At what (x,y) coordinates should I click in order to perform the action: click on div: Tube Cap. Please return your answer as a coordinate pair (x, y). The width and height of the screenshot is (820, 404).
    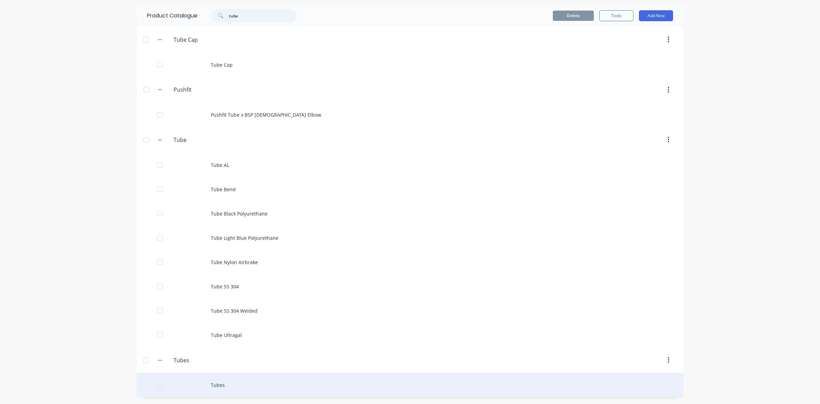
    Looking at the image, I should click on (410, 65).